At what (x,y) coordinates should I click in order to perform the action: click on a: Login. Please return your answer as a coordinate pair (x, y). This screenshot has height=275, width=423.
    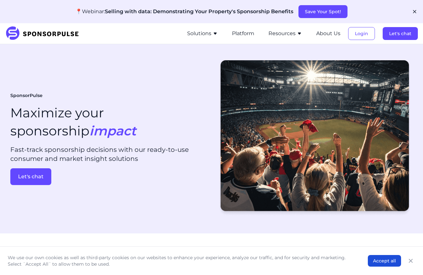
    Looking at the image, I should click on (361, 34).